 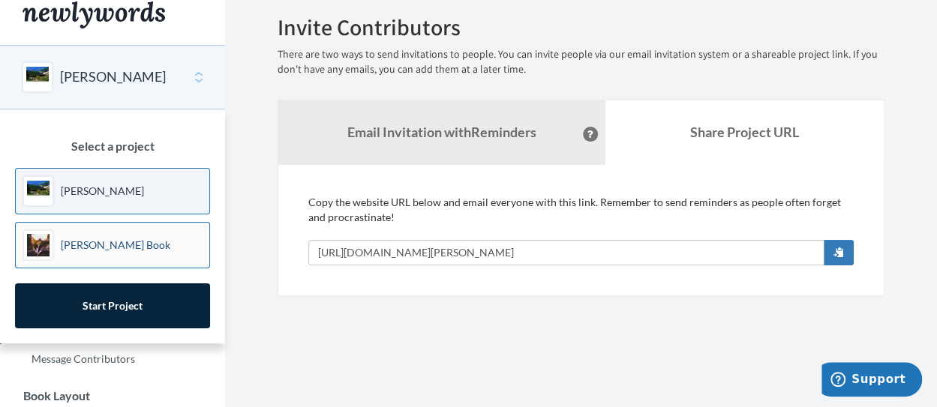 What do you see at coordinates (57, 17) in the screenshot?
I see `span: Support` at bounding box center [57, 17].